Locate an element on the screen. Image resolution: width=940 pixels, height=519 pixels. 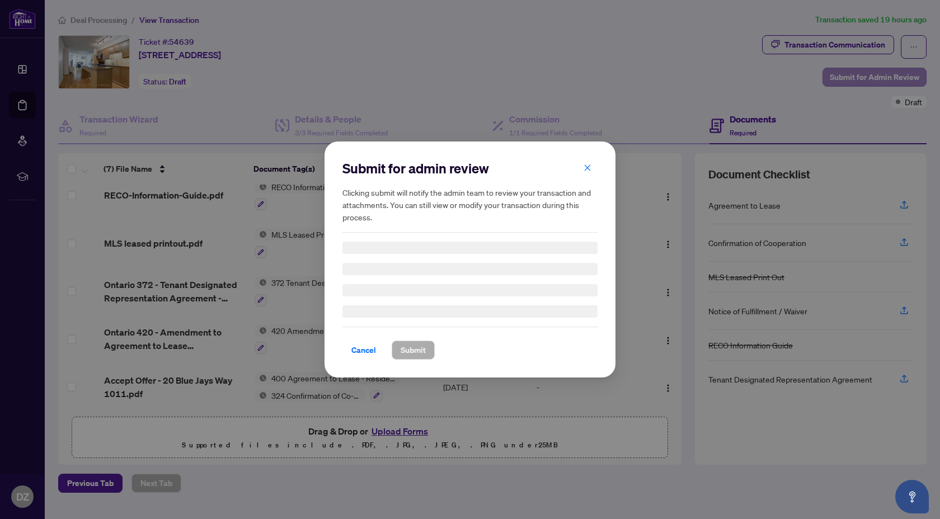
span: Cancel is located at coordinates (364, 350).